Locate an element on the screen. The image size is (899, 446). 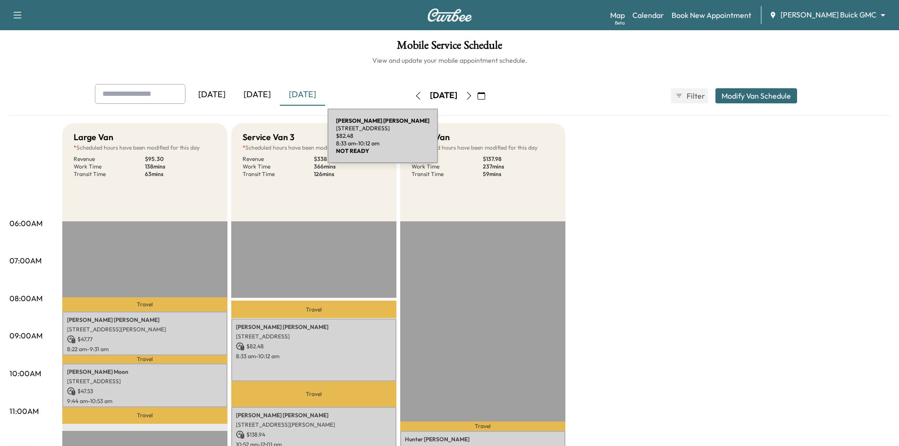
p: 366 mins is located at coordinates (349, 167).